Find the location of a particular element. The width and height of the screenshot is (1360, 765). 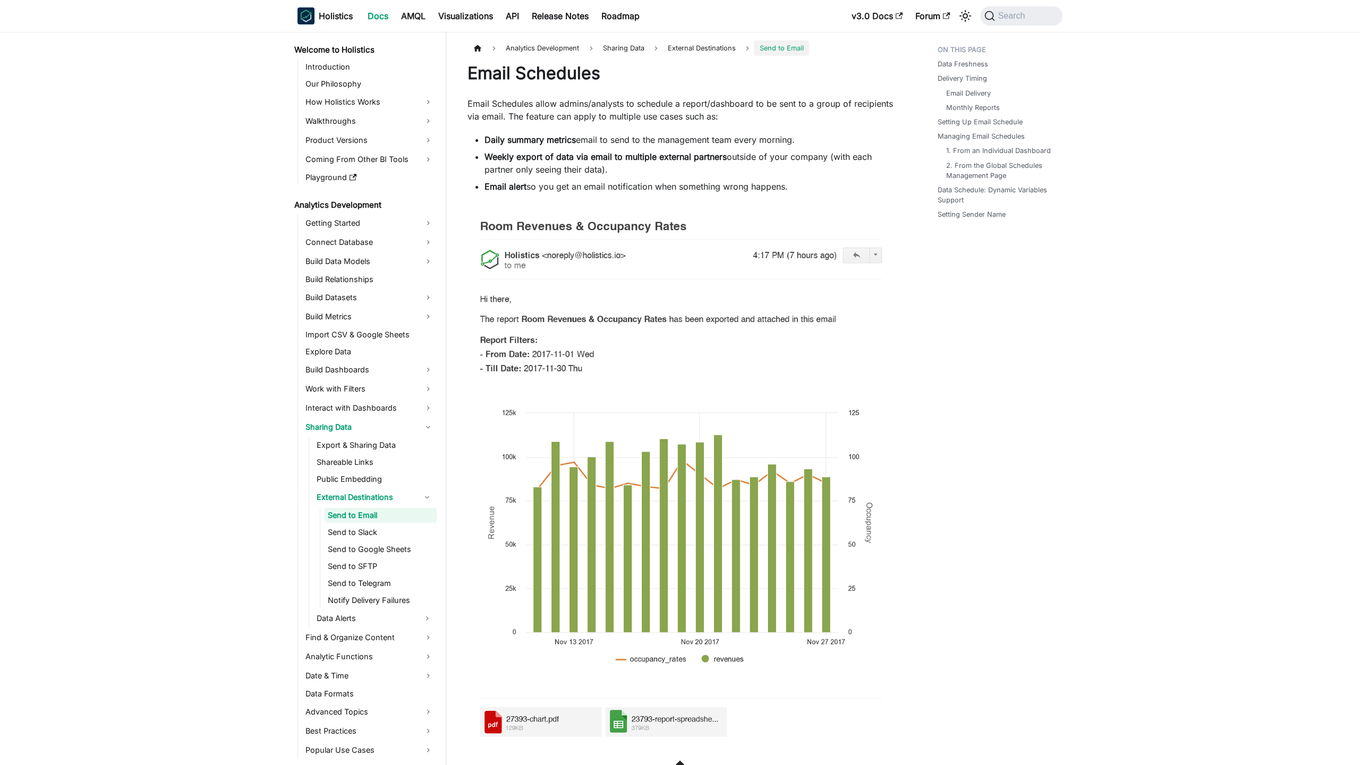

a: Release Notes is located at coordinates (560, 16).